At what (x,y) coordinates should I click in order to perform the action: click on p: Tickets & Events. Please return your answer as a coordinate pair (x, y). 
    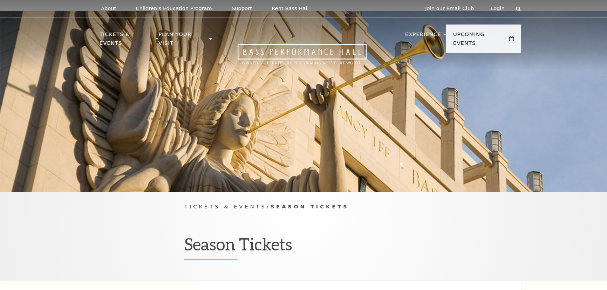
    Looking at the image, I should click on (126, 41).